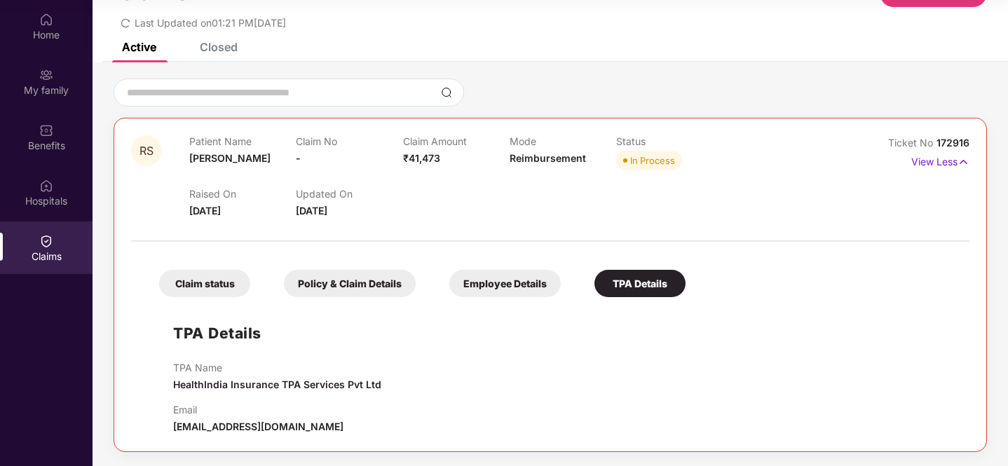  Describe the element at coordinates (952, 142) in the screenshot. I see `span: 172916` at that location.